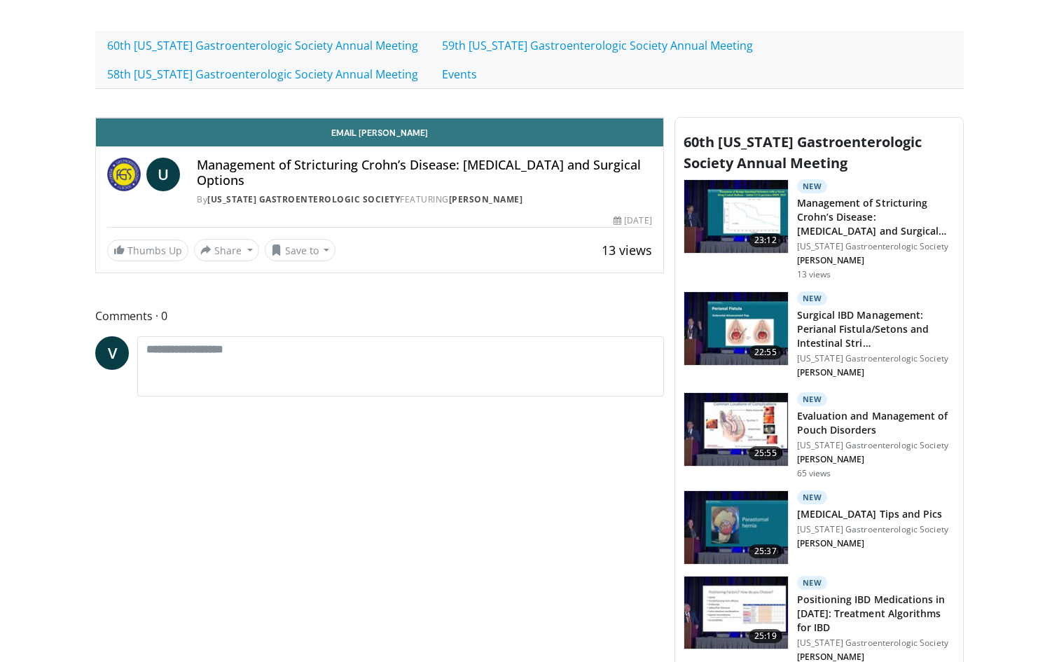 The height and width of the screenshot is (662, 1059). Describe the element at coordinates (112, 353) in the screenshot. I see `a: V` at that location.